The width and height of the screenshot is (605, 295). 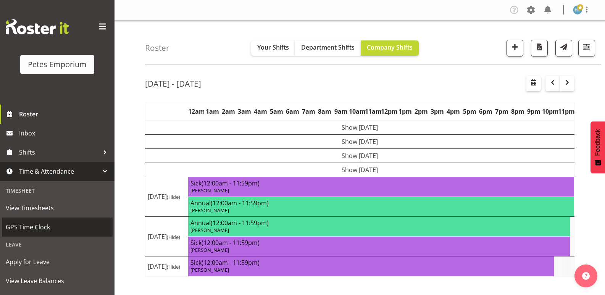 I want to click on span: Feedback, so click(x=598, y=142).